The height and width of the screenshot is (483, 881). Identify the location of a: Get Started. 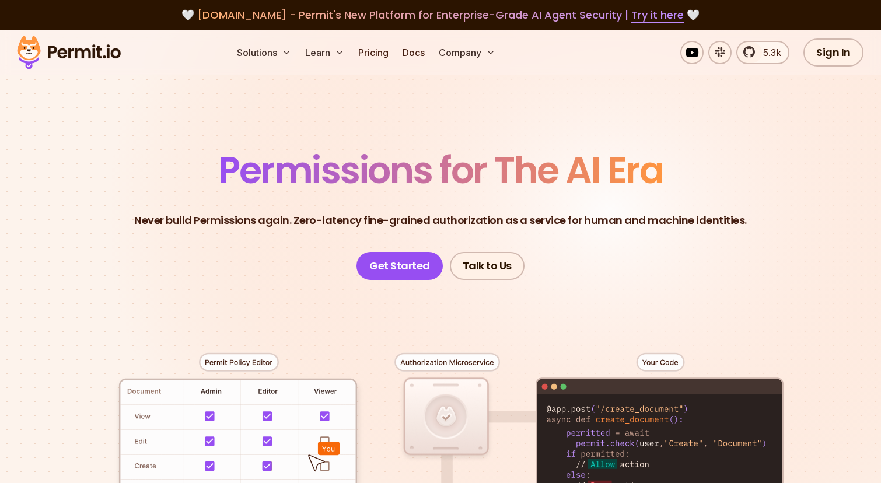
(399, 266).